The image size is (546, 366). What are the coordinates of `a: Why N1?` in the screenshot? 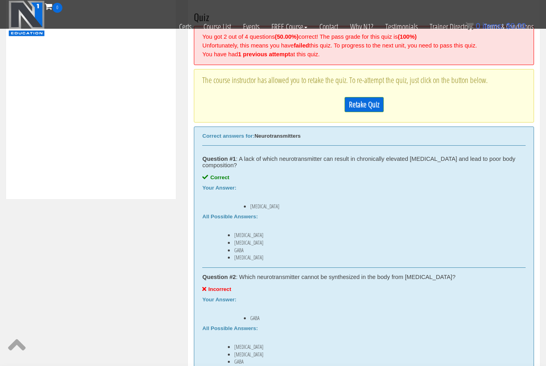 It's located at (361, 27).